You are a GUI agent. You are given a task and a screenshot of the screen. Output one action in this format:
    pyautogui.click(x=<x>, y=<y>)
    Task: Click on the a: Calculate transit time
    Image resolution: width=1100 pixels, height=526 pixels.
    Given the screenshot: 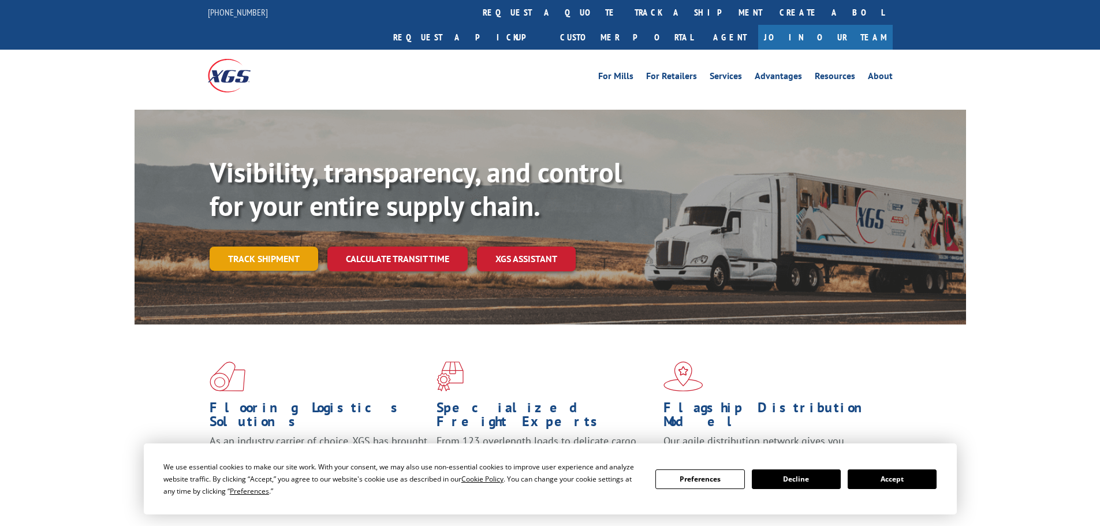 What is the action you would take?
    pyautogui.click(x=397, y=259)
    